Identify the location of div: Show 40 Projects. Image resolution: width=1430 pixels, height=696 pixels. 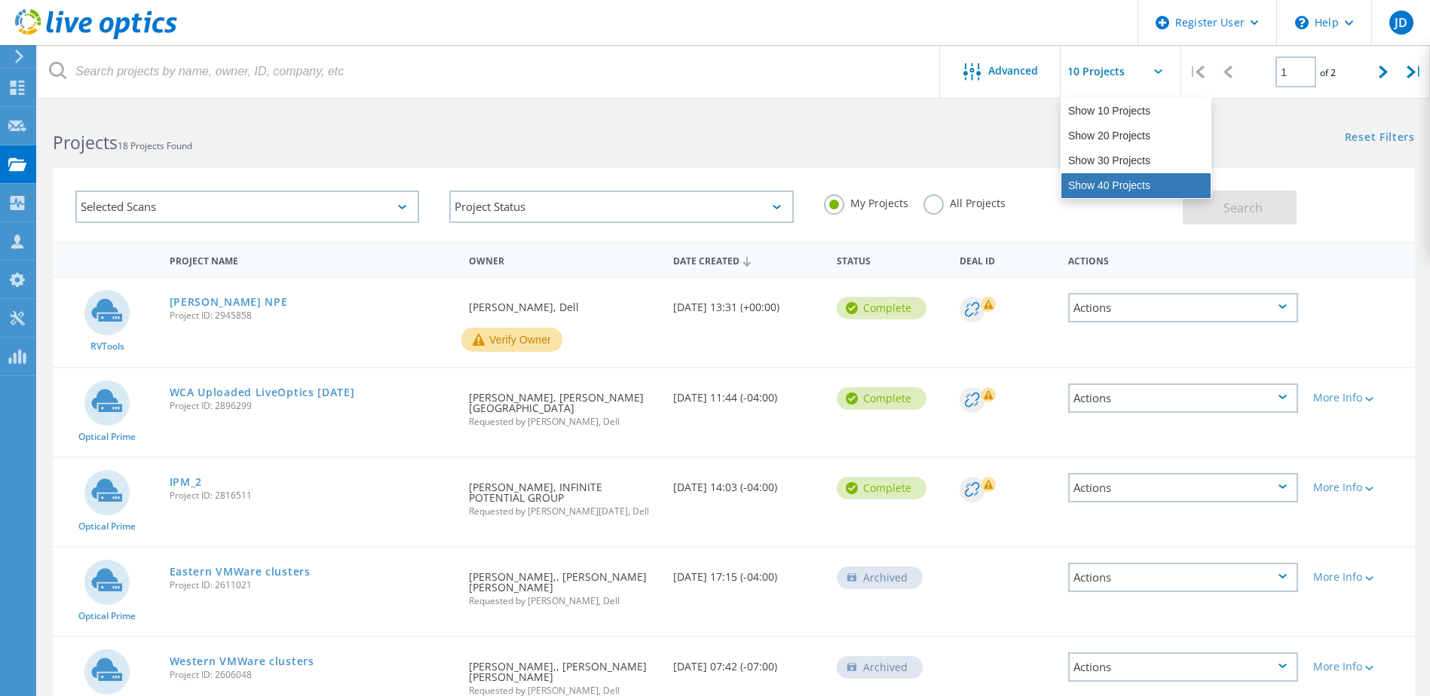
(1136, 185).